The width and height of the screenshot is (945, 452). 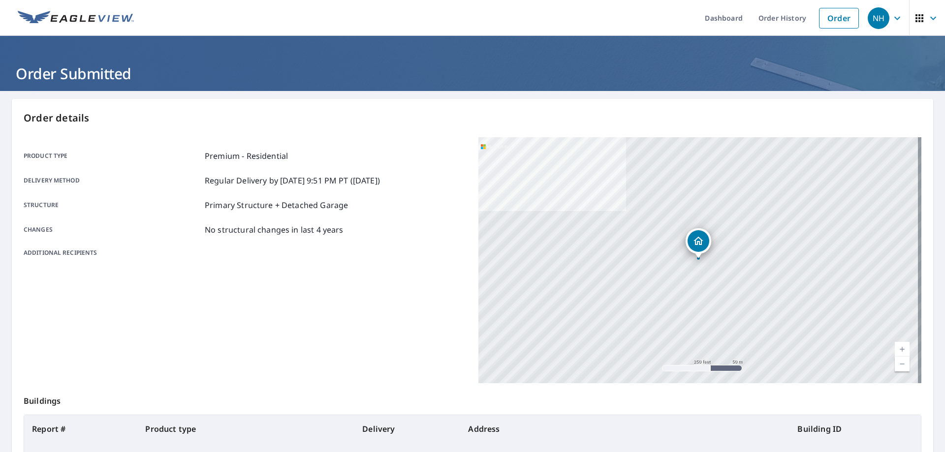 What do you see at coordinates (246, 156) in the screenshot?
I see `p: Premium - Residential` at bounding box center [246, 156].